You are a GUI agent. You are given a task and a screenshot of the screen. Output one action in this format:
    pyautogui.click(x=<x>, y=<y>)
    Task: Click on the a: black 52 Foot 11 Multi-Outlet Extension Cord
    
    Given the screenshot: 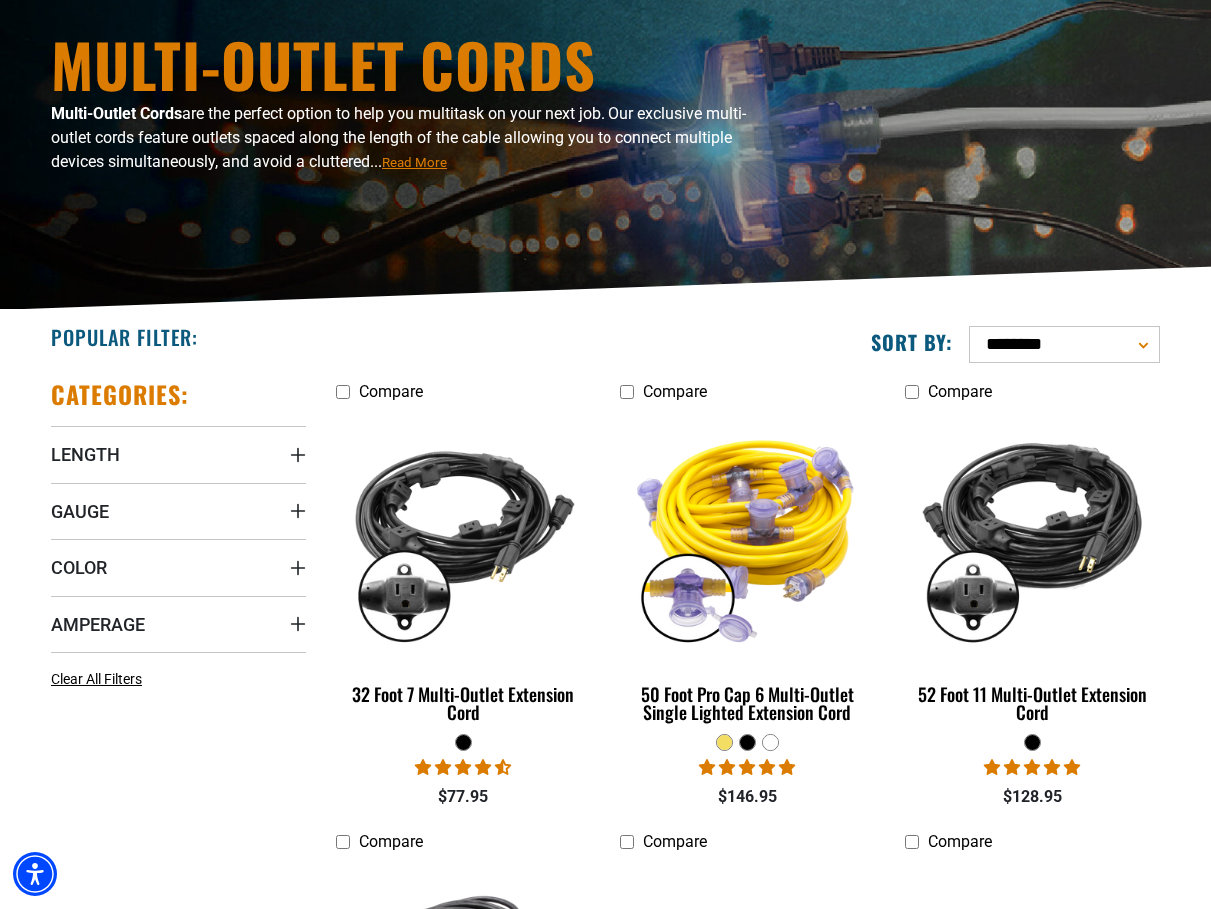 What is the action you would take?
    pyautogui.click(x=1033, y=572)
    